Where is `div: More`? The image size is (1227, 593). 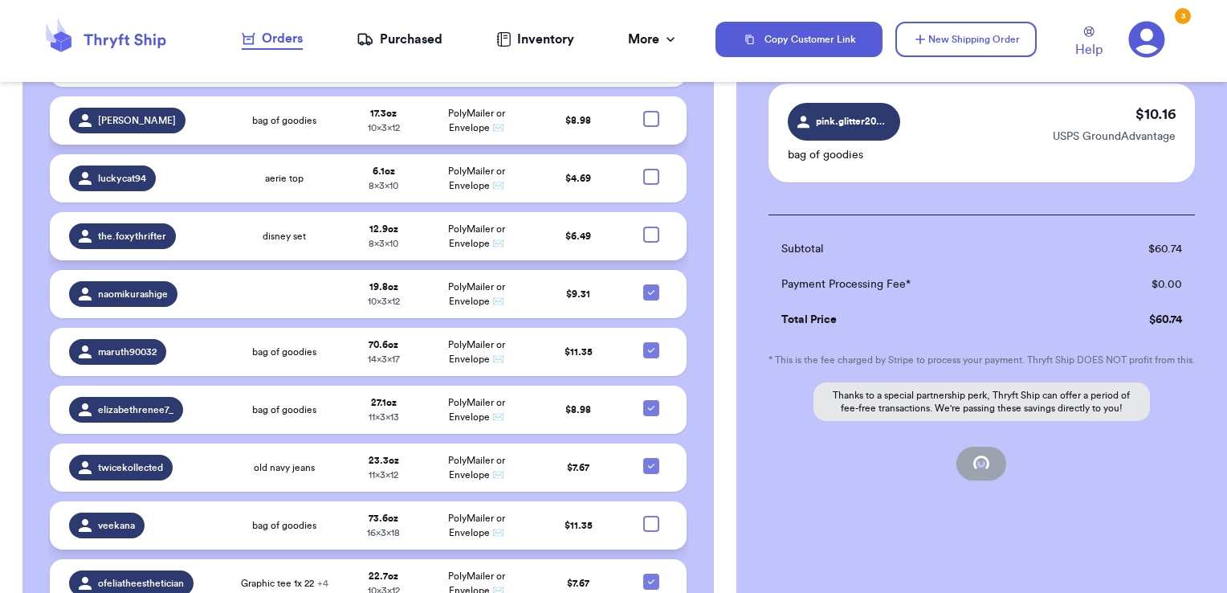 div: More is located at coordinates (653, 39).